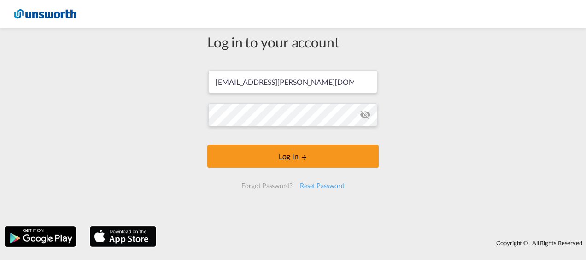 The image size is (586, 260). I want to click on div: Forgot Password?, so click(267, 186).